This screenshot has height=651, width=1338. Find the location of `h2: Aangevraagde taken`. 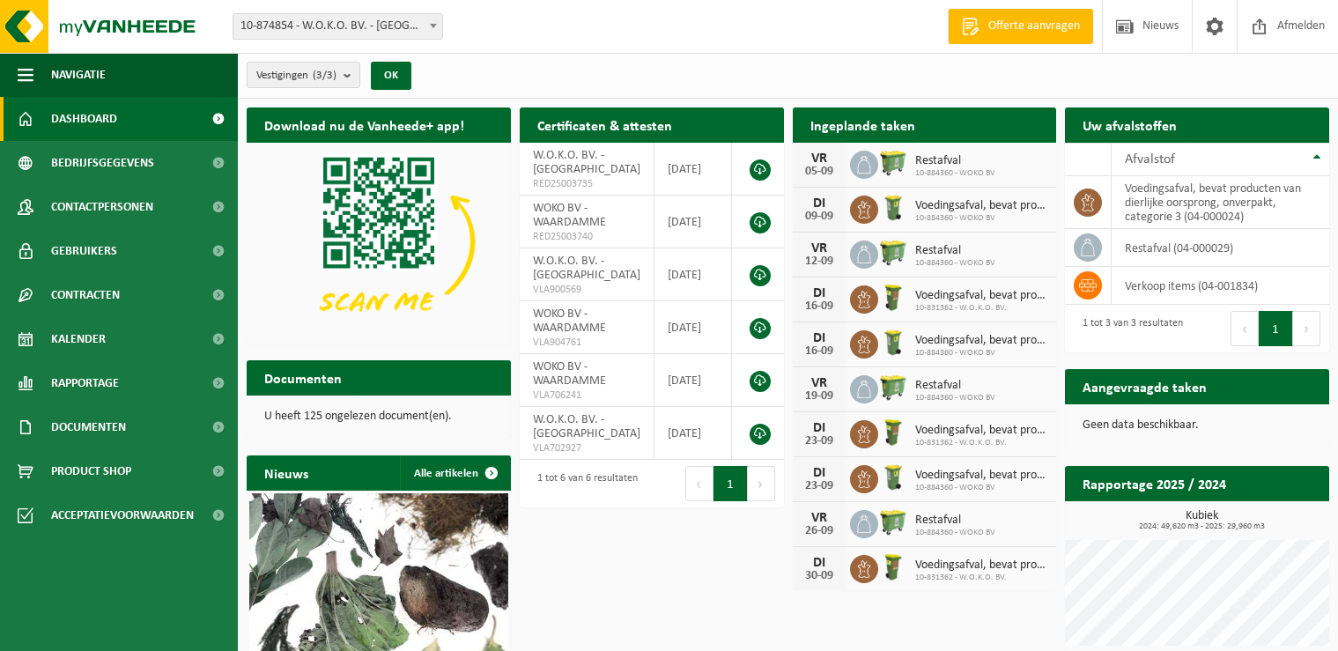

h2: Aangevraagde taken is located at coordinates (1144, 386).